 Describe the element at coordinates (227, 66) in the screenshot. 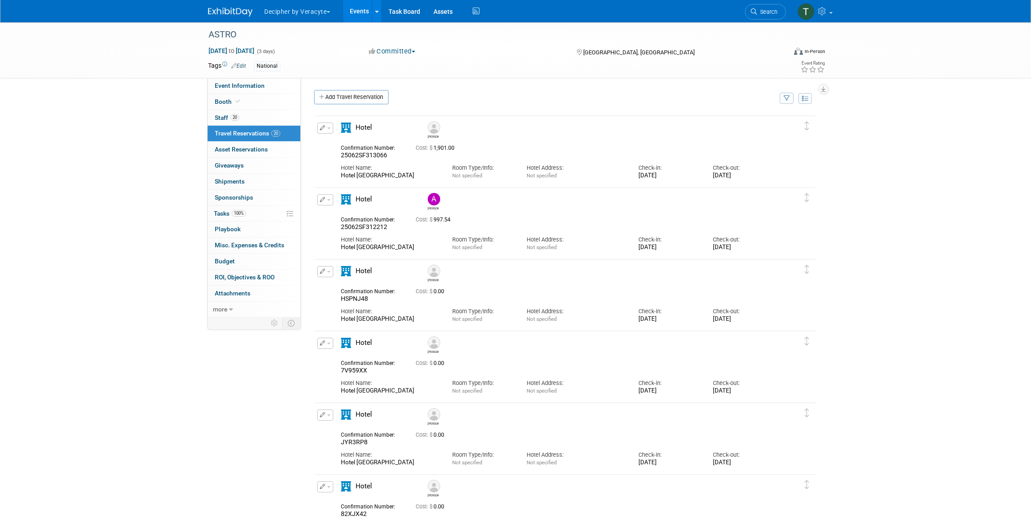

I see `td: Tags` at that location.